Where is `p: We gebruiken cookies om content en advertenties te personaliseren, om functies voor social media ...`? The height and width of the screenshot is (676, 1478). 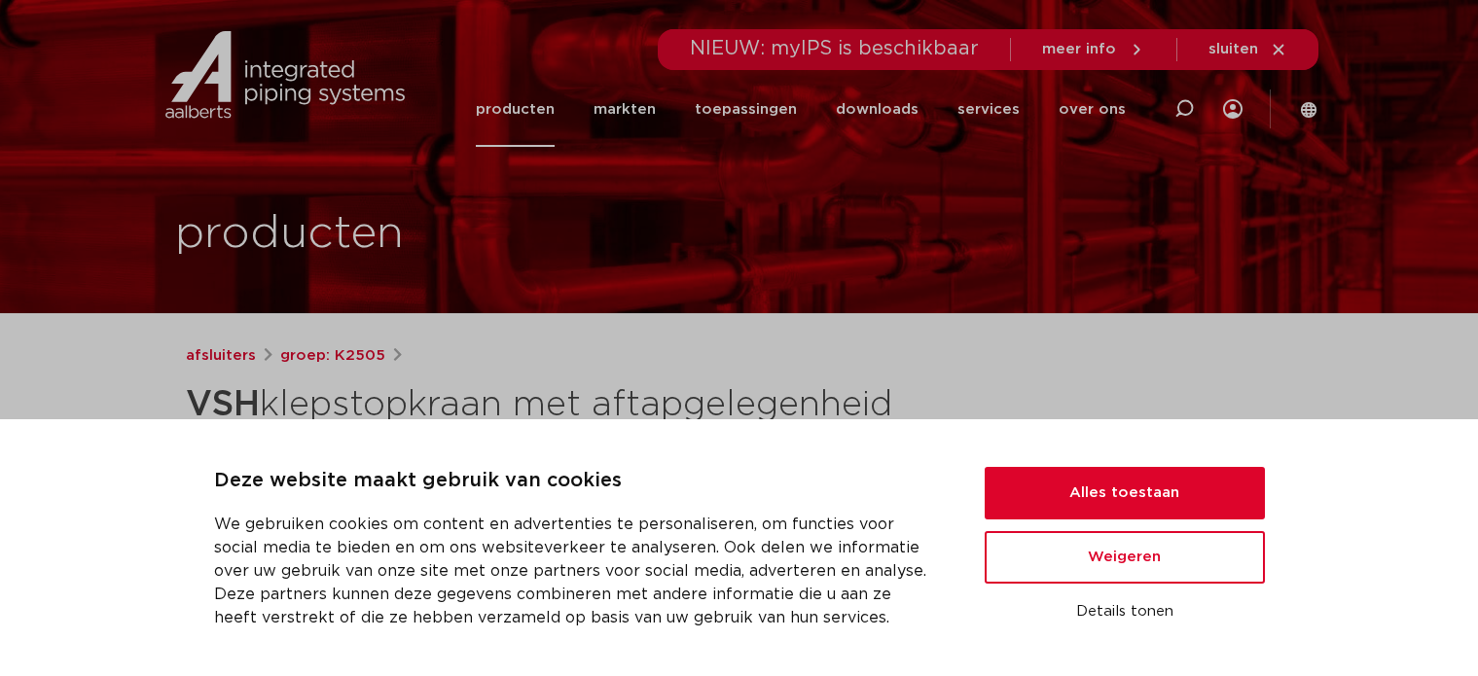 p: We gebruiken cookies om content en advertenties te personaliseren, om functies voor social media ... is located at coordinates (576, 571).